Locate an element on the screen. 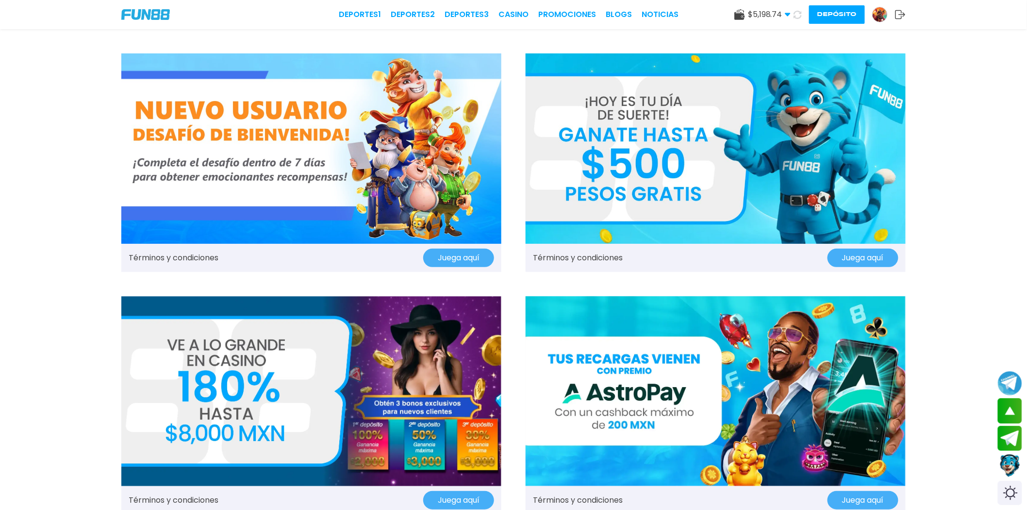  a: Promociones is located at coordinates (567, 15).